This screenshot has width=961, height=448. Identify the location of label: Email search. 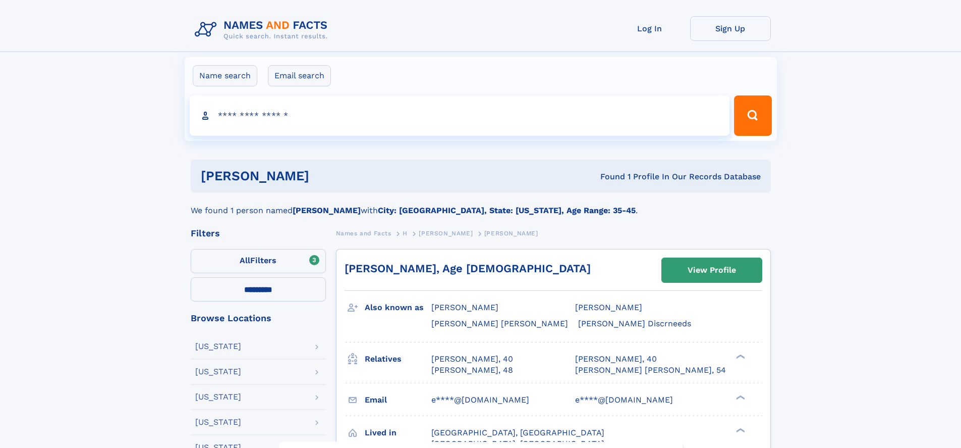
(299, 76).